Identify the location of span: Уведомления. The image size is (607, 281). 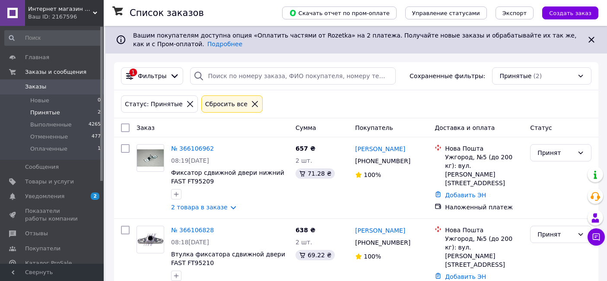
(44, 197).